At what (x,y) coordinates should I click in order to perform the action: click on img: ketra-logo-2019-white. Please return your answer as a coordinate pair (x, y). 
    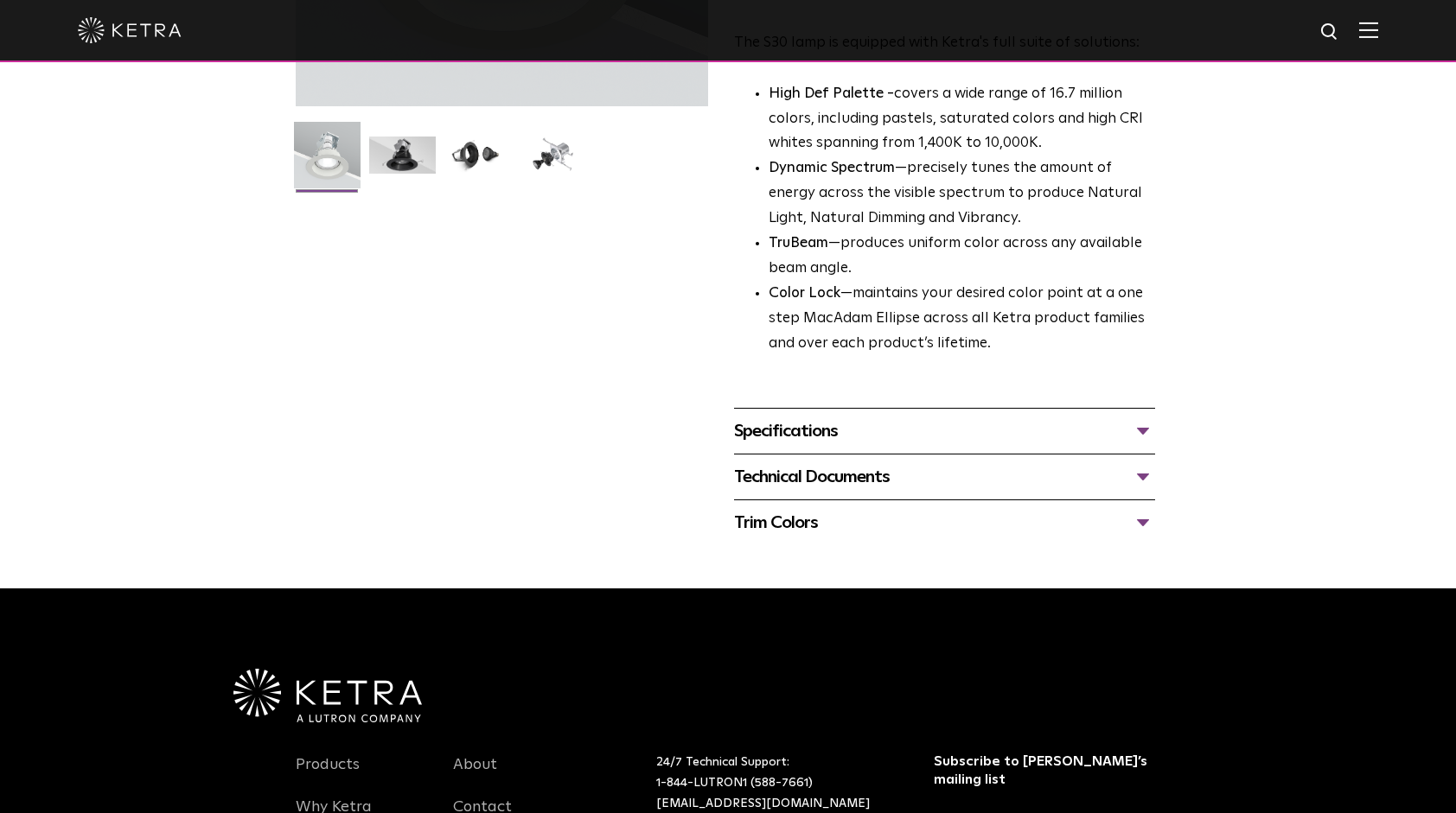
    Looking at the image, I should click on (130, 30).